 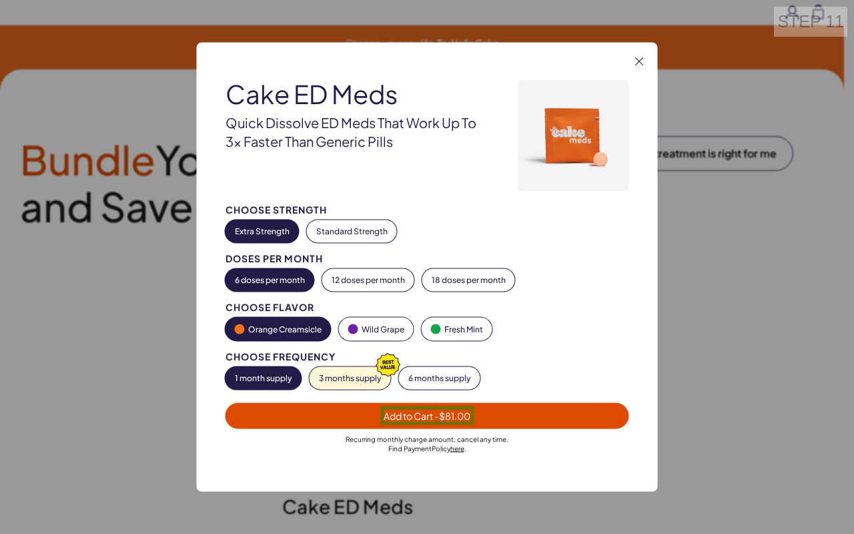 What do you see at coordinates (427, 416) in the screenshot?
I see `span: Add to Cart` at bounding box center [427, 416].